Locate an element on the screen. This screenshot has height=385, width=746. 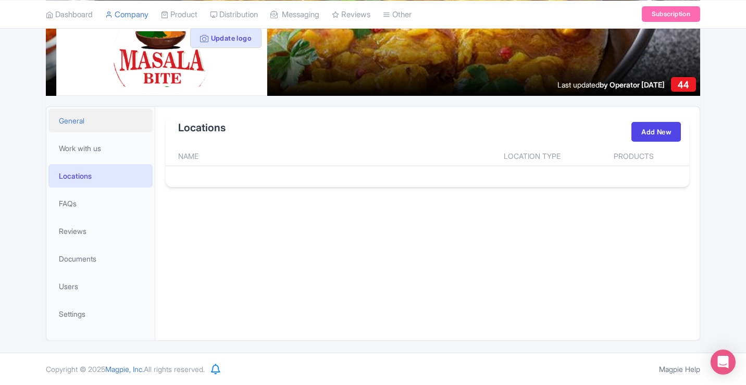
a: Users is located at coordinates (101, 286).